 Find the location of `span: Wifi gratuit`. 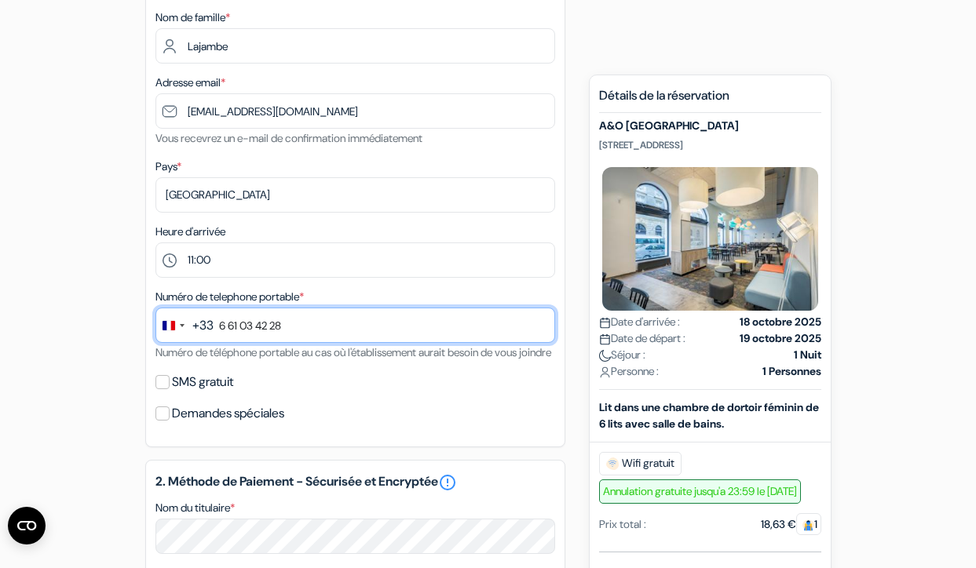

span: Wifi gratuit is located at coordinates (640, 464).